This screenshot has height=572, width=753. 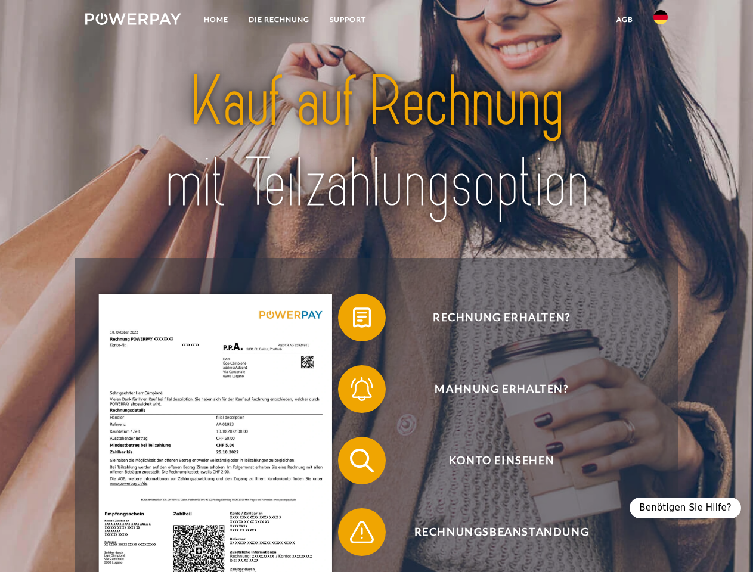 What do you see at coordinates (501, 461) in the screenshot?
I see `span: Konto einsehen` at bounding box center [501, 461].